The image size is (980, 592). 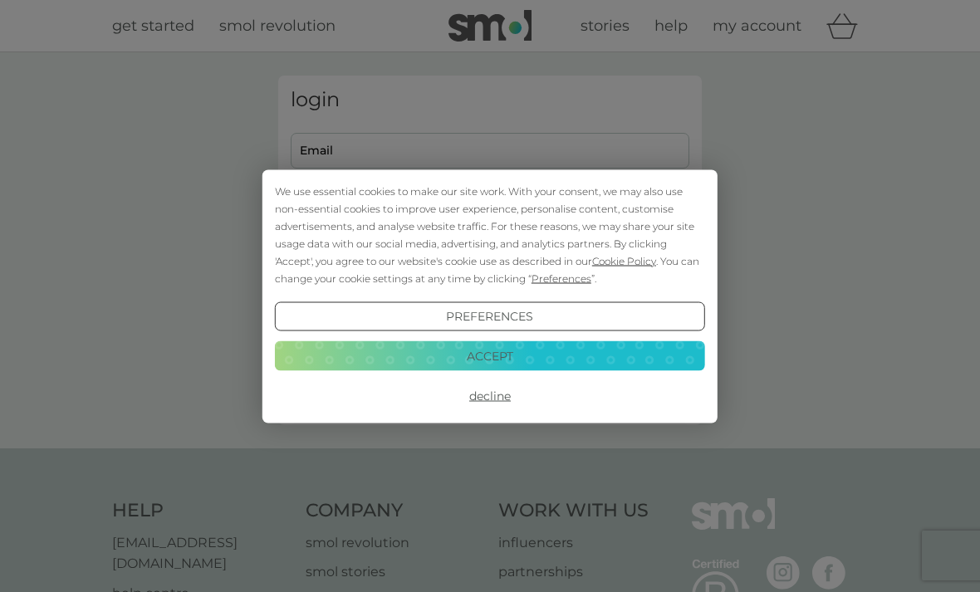 I want to click on button: Accept, so click(x=490, y=356).